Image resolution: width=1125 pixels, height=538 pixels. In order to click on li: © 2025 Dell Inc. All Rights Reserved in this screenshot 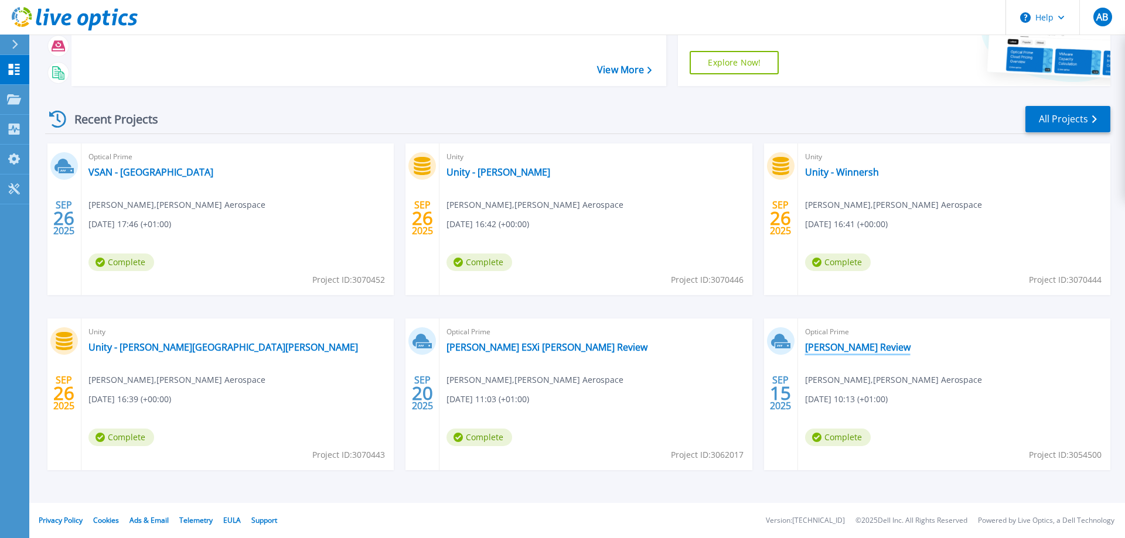, I will do `click(911, 521)`.